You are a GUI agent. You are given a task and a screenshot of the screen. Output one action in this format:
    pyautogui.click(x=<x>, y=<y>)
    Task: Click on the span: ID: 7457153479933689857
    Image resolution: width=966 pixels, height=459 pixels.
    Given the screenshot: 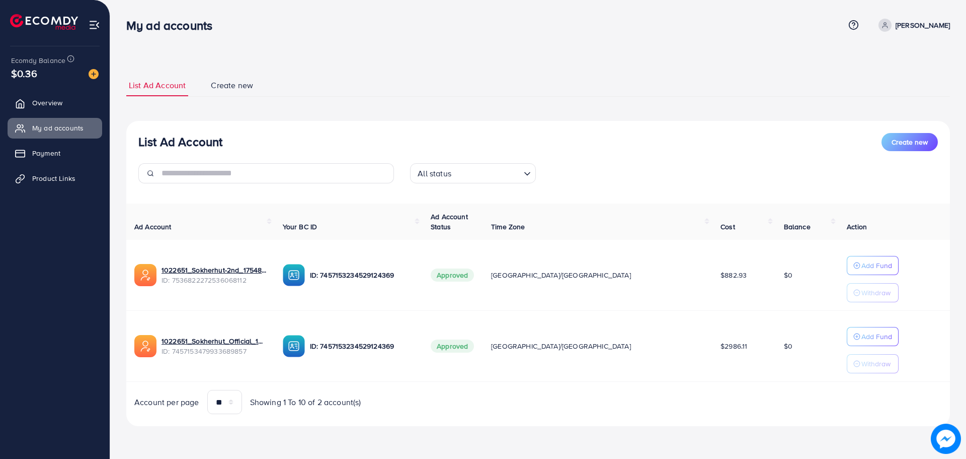 What is the action you would take?
    pyautogui.click(x=214, y=351)
    